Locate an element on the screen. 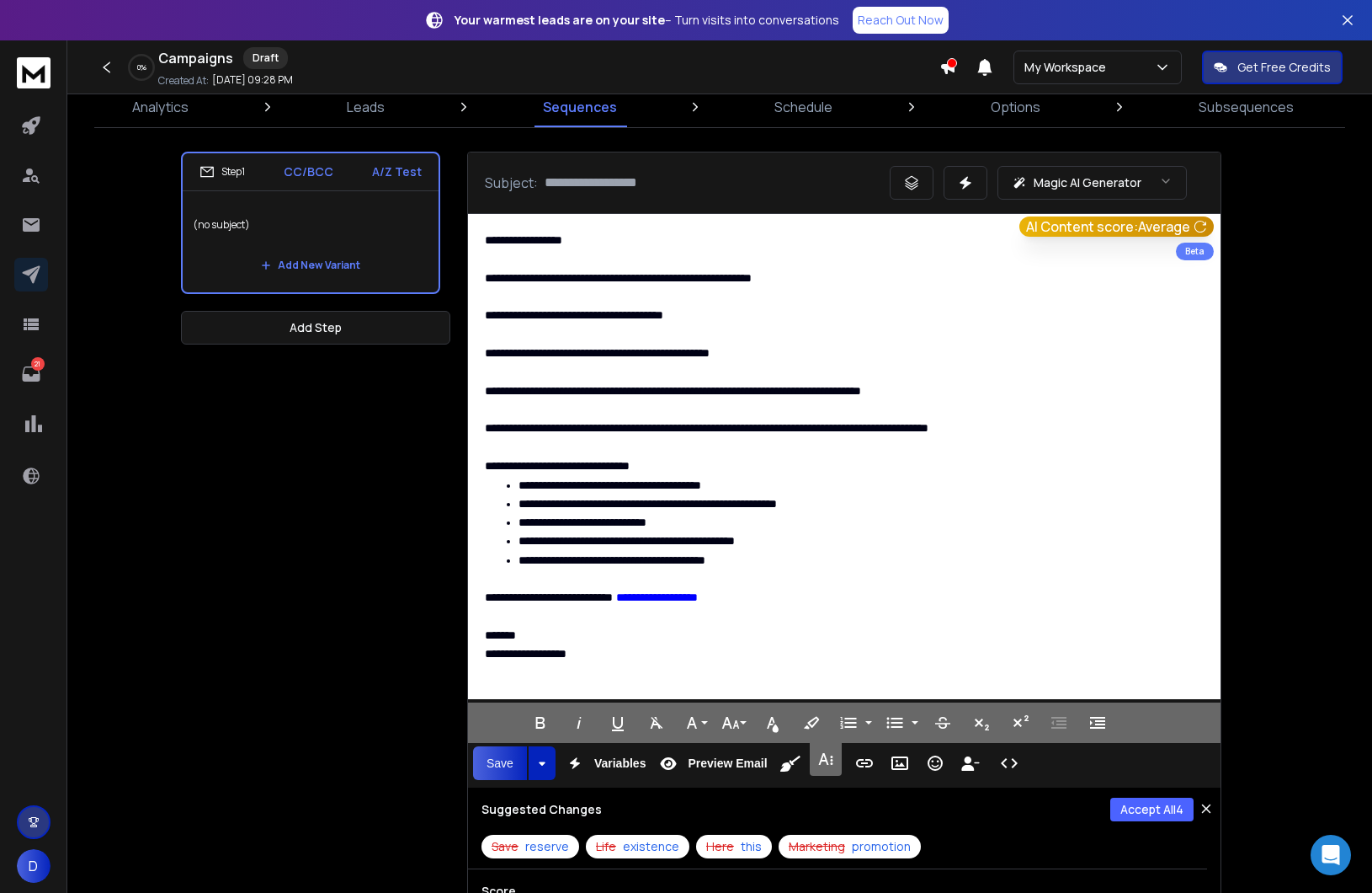  p: (no subject) is located at coordinates (310, 225).